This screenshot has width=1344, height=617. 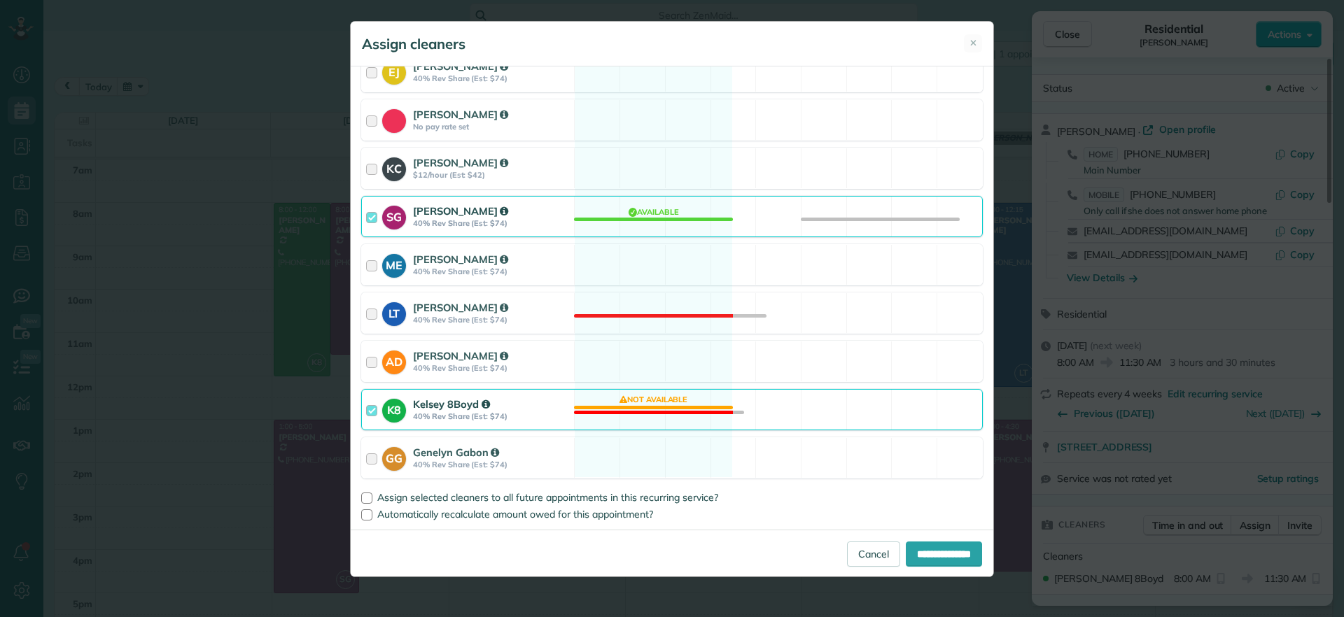 What do you see at coordinates (491, 175) in the screenshot?
I see `strong: $12/hour (Est: $42)` at bounding box center [491, 175].